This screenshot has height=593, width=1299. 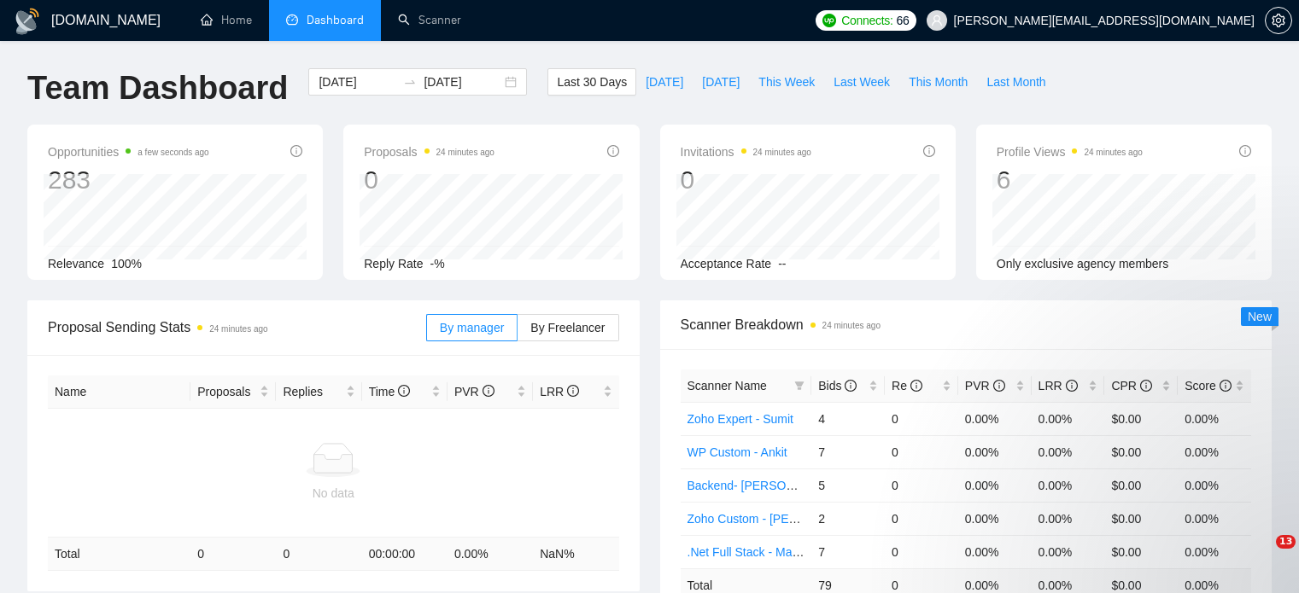 I want to click on span: Relevance, so click(x=76, y=264).